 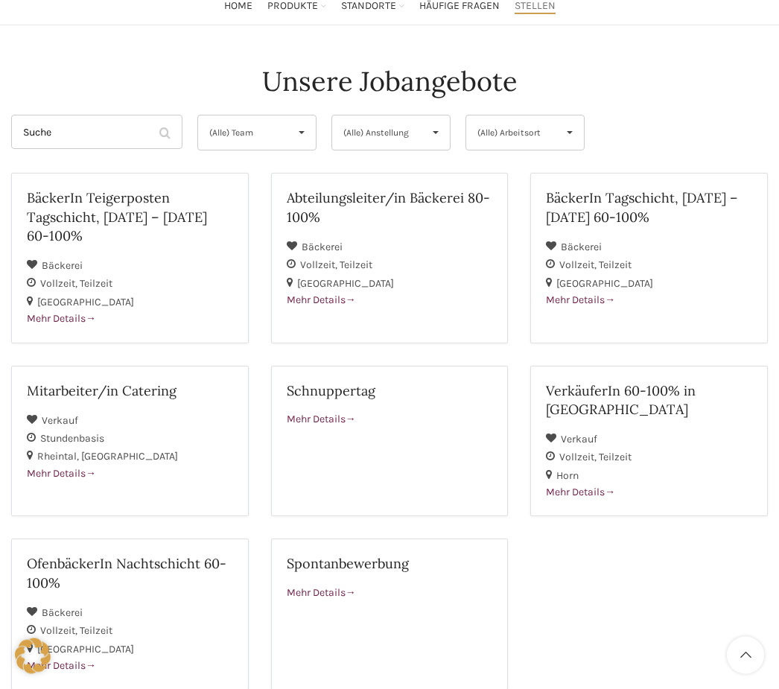 I want to click on a: Scroll to top button, so click(x=746, y=656).